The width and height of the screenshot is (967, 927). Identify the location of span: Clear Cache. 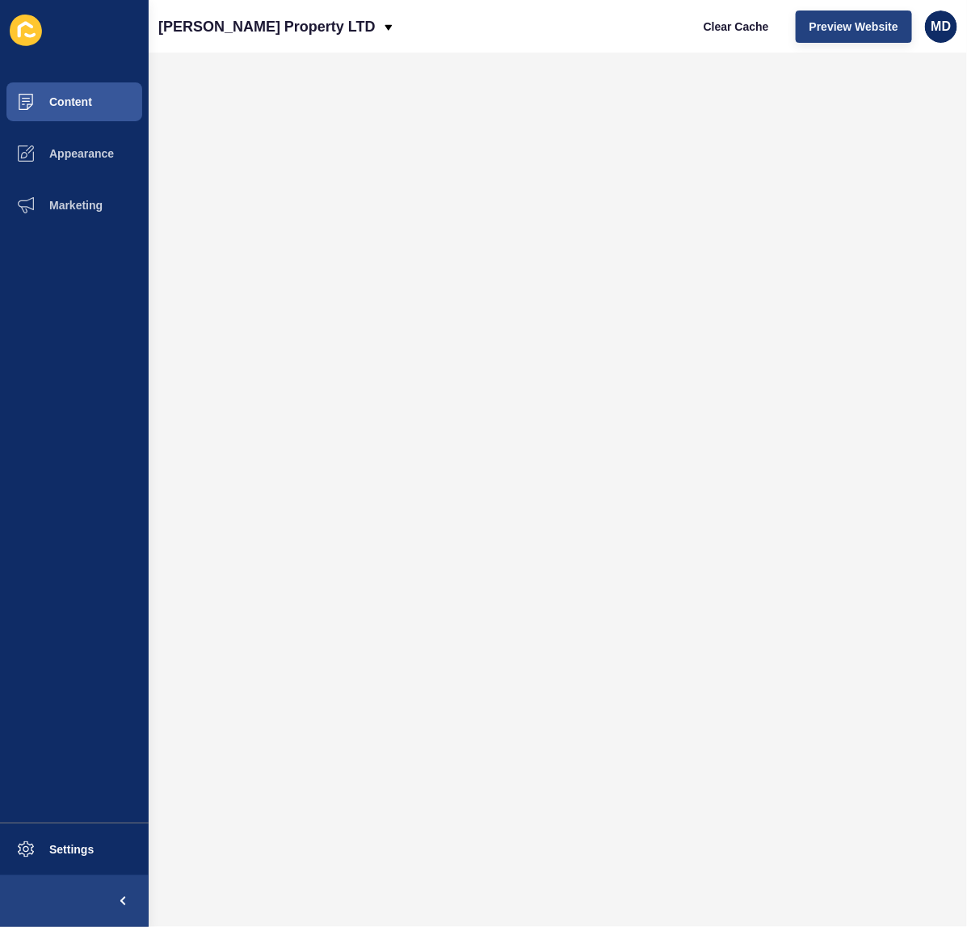
(736, 27).